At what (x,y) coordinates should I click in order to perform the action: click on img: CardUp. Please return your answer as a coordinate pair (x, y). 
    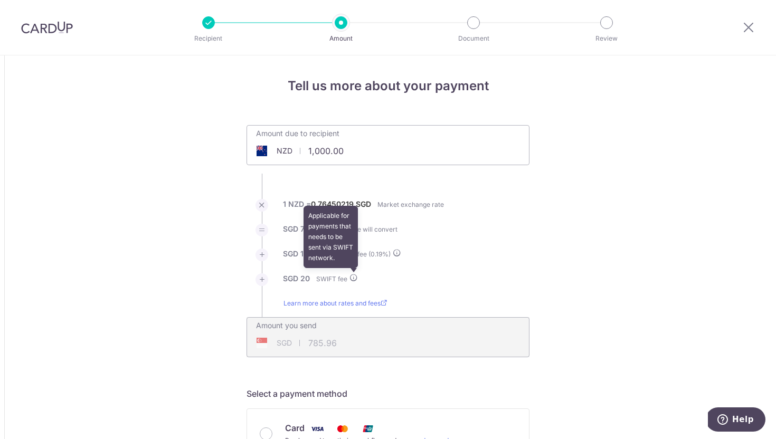
    Looking at the image, I should click on (47, 27).